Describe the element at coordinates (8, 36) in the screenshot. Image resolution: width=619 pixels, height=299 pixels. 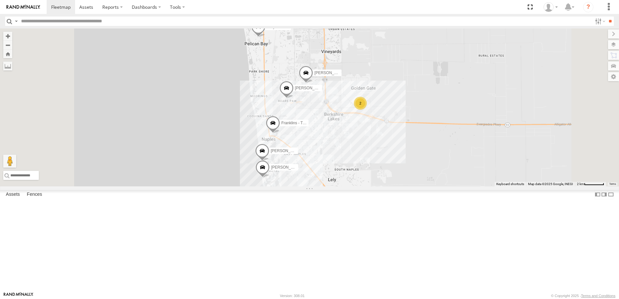
I see `button: Zoom in` at that location.